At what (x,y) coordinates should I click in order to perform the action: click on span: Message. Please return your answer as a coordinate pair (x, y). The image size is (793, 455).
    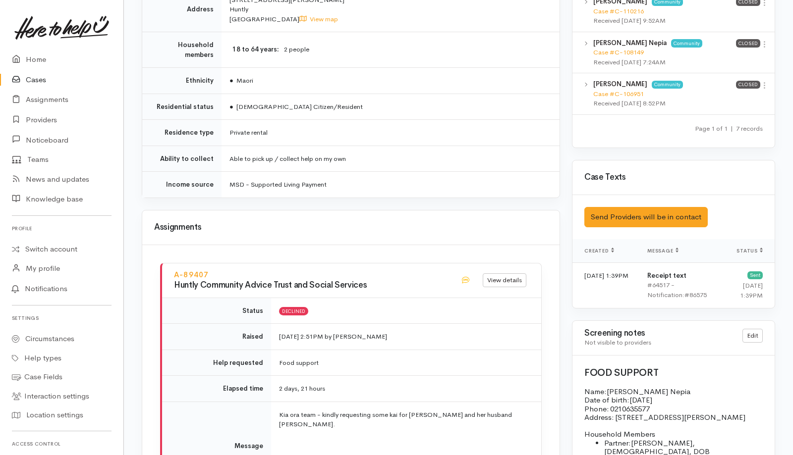
    Looking at the image, I should click on (662, 251).